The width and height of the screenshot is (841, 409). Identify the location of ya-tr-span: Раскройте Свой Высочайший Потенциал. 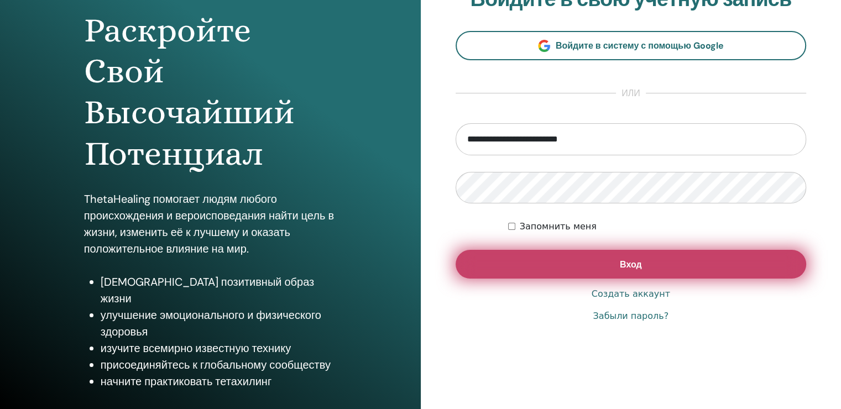
(189, 92).